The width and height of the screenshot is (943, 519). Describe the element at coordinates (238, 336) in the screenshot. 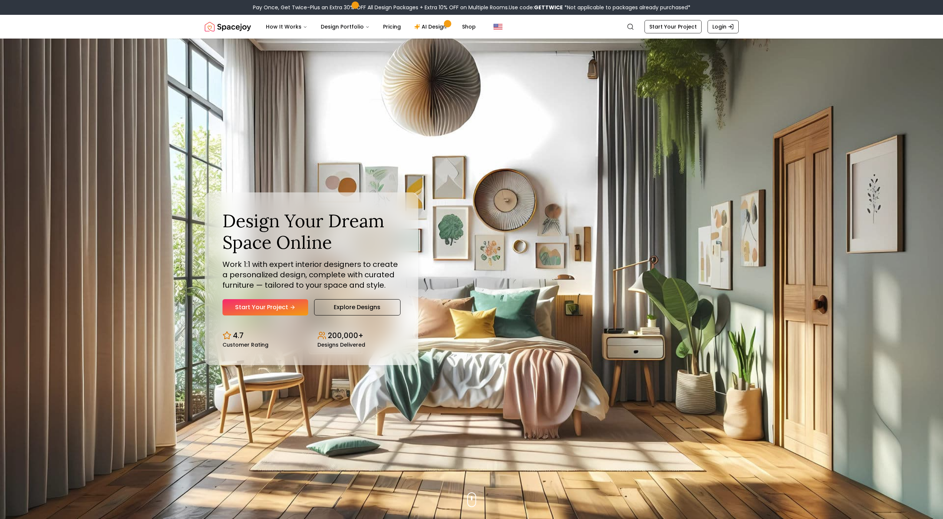

I see `p: 4.7` at that location.